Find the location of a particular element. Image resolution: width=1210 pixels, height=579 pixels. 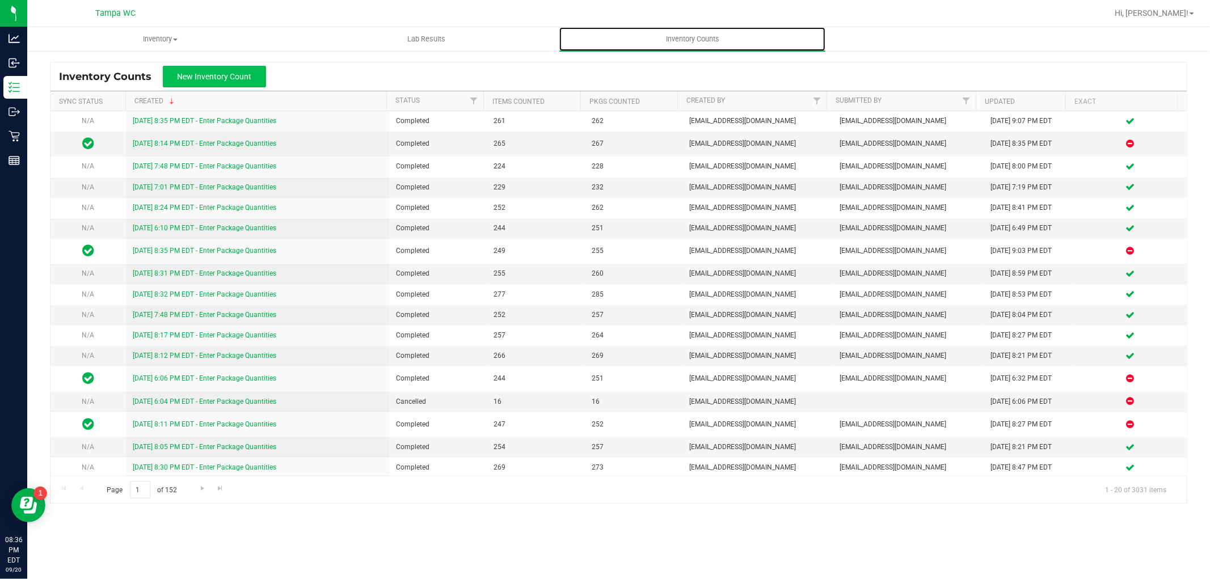

a: Status is located at coordinates (407, 100).